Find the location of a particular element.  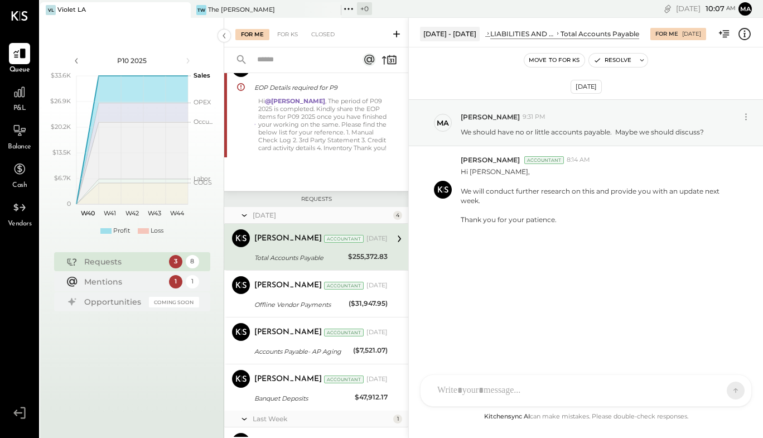

span: am is located at coordinates (731, 8).